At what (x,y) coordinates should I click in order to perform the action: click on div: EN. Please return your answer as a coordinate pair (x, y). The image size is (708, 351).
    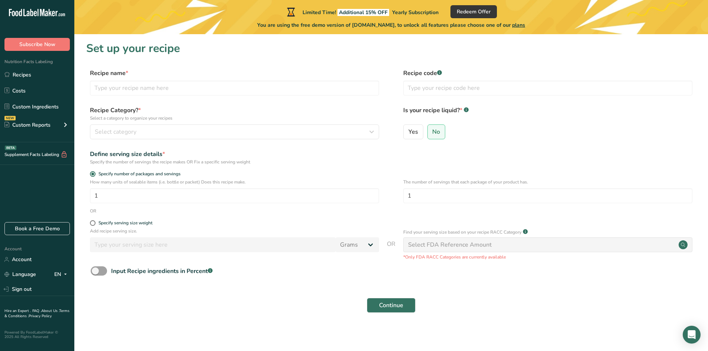
    Looking at the image, I should click on (62, 275).